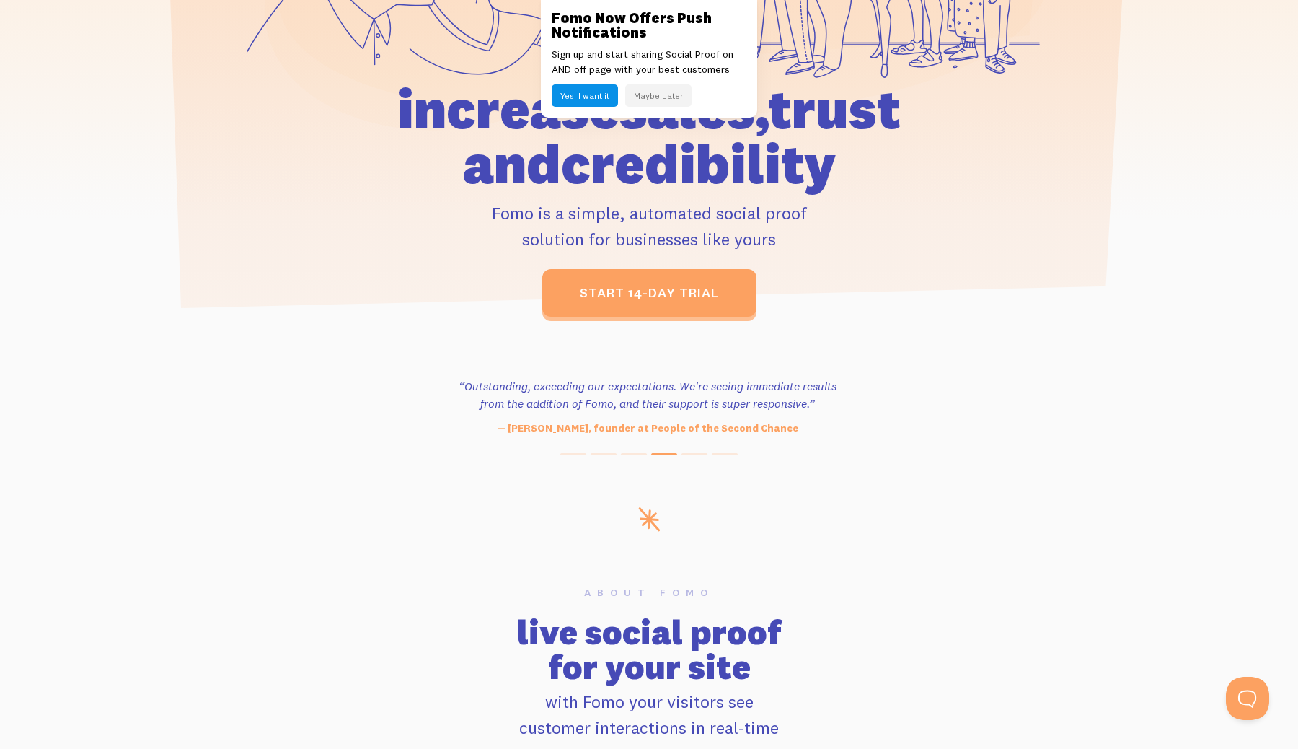 Image resolution: width=1298 pixels, height=749 pixels. I want to click on a: start 14-day trial, so click(649, 293).